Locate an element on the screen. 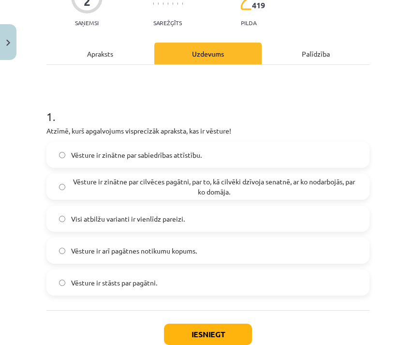 This screenshot has width=416, height=345. div: Uzdevums is located at coordinates (208, 53).